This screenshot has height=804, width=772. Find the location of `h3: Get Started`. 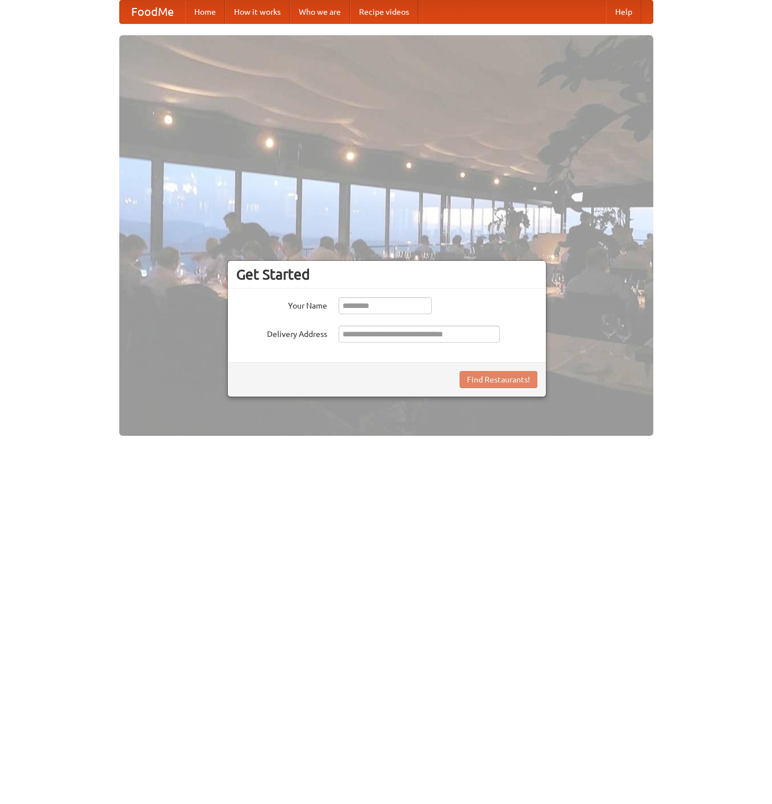

h3: Get Started is located at coordinates (387, 274).